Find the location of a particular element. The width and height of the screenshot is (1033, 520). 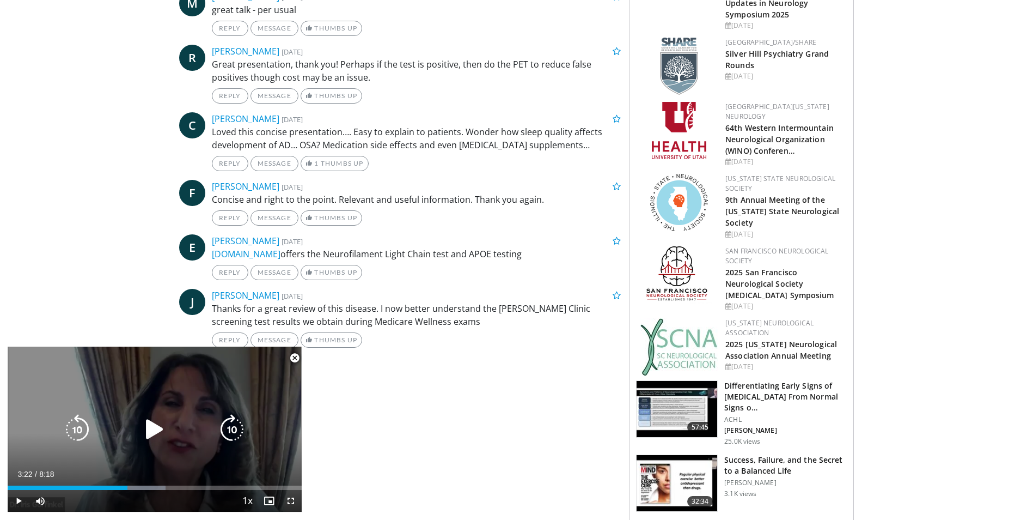

p: Loved this concise presentation…. Easy to explain to patients. Wonder how sleep quality affects d... is located at coordinates (417, 138).